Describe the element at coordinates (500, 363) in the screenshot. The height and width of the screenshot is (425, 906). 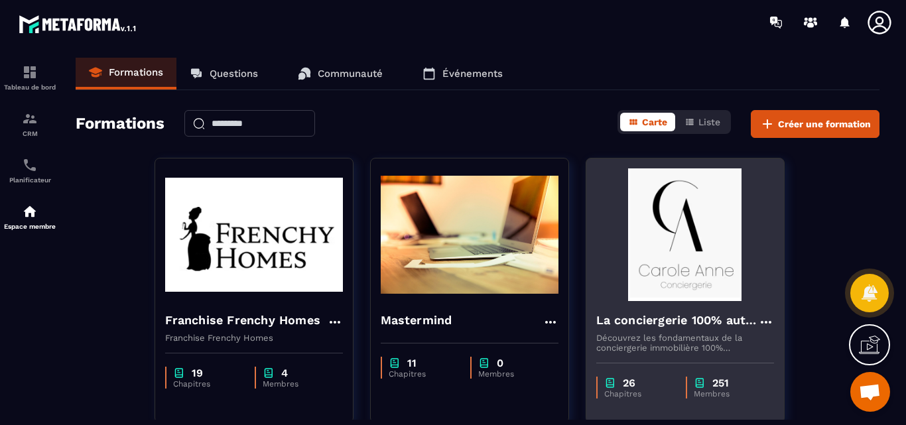
I see `p: 0` at that location.